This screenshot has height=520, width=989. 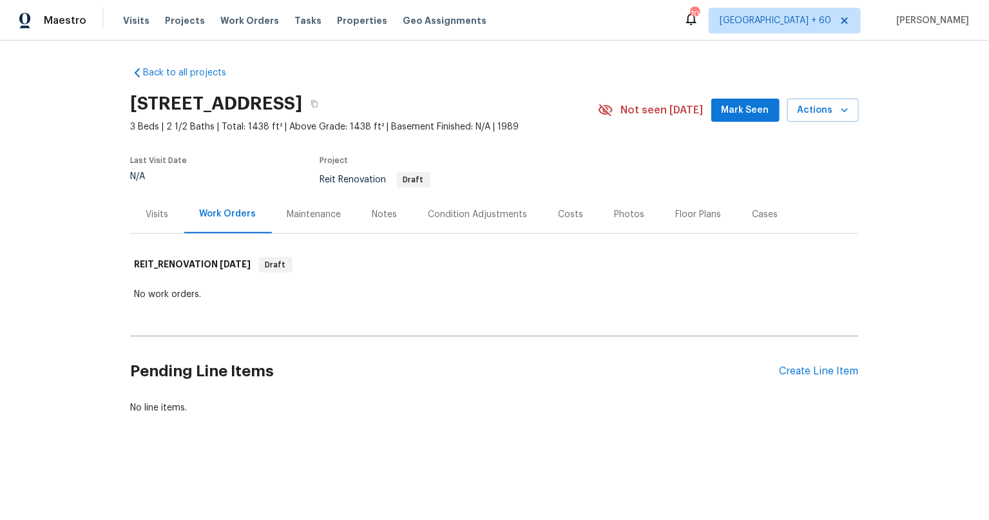 What do you see at coordinates (157, 214) in the screenshot?
I see `div: Visits` at bounding box center [157, 214].